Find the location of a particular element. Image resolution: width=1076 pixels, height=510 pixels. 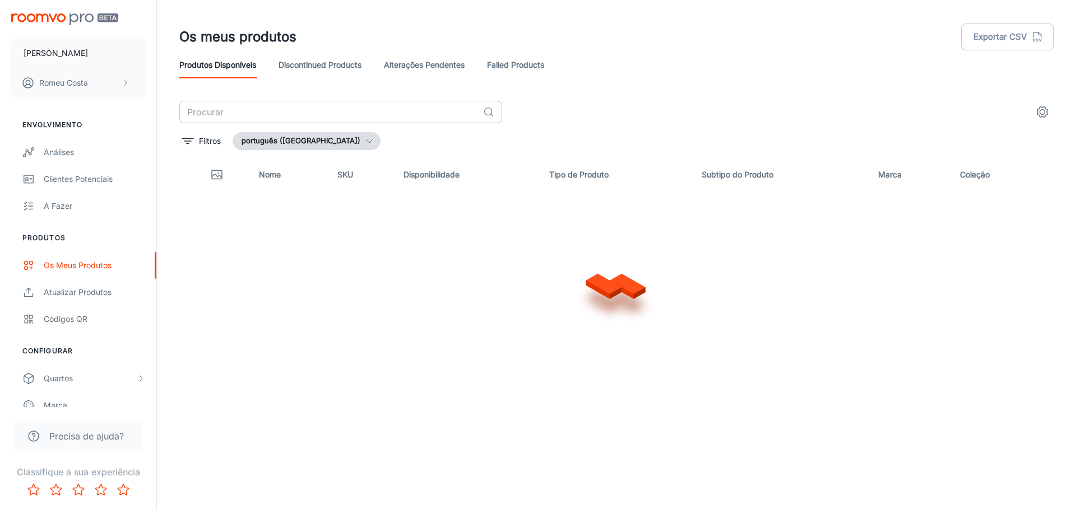

div: Os meus produtos is located at coordinates (94, 266).